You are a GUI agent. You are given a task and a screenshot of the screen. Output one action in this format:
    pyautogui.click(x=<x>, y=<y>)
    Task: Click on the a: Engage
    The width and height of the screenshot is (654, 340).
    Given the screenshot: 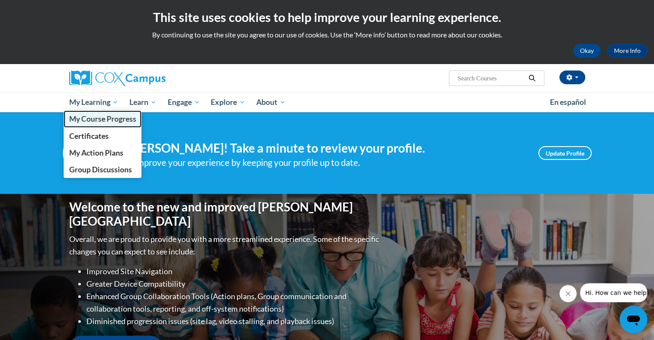 What is the action you would take?
    pyautogui.click(x=184, y=102)
    